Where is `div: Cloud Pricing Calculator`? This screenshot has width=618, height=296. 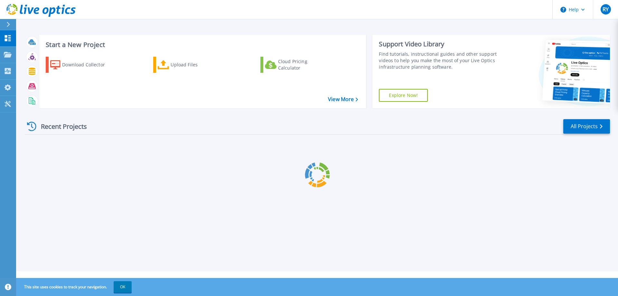
div: Cloud Pricing Calculator is located at coordinates (304, 65).